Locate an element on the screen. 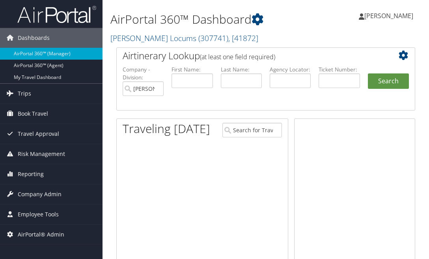 The height and width of the screenshot is (259, 429). label: First Name: is located at coordinates (192, 69).